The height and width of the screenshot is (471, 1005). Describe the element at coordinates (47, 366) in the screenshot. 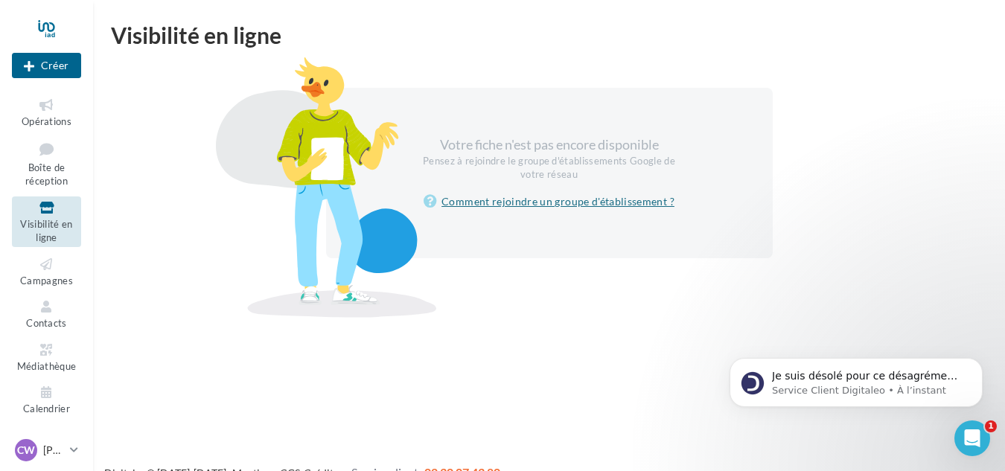

I see `span: Médiathèque` at that location.